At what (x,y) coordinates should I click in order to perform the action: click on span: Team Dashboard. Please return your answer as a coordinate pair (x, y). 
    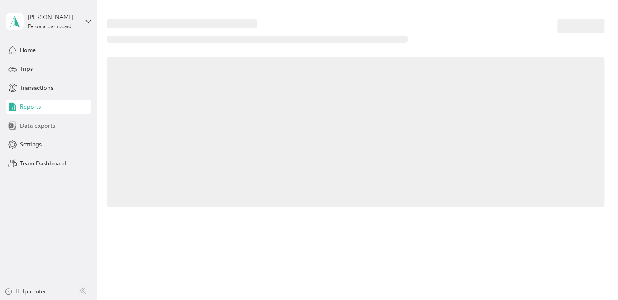
    Looking at the image, I should click on (43, 164).